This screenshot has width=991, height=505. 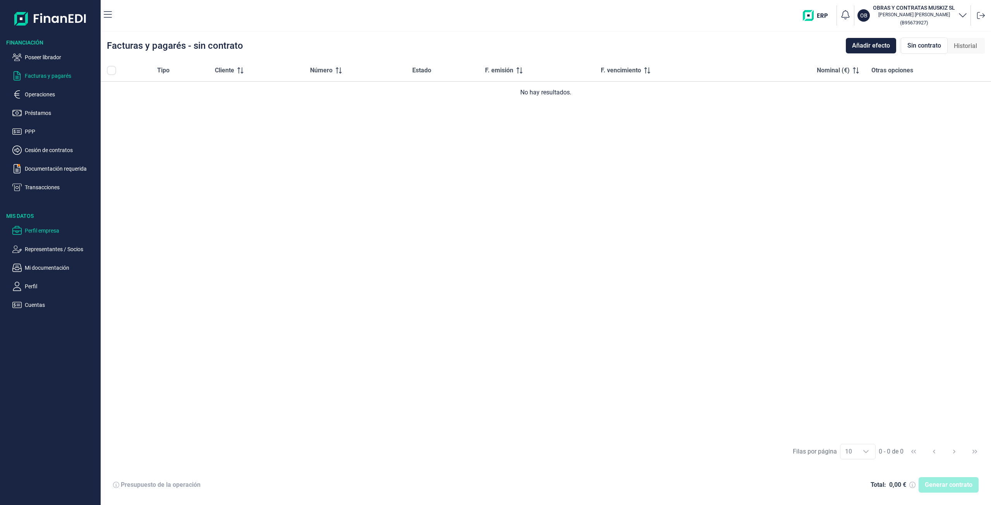 What do you see at coordinates (55, 57) in the screenshot?
I see `button: Poseer librador` at bounding box center [55, 57].